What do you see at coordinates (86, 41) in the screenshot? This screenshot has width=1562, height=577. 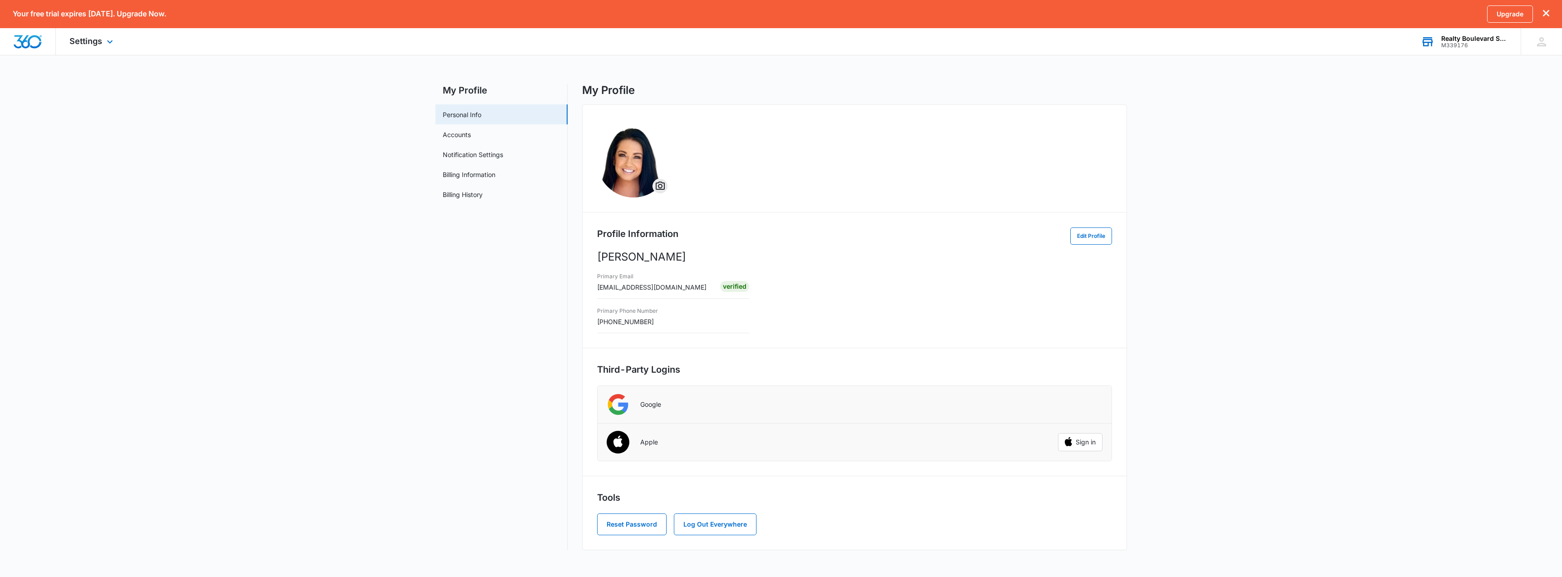 I see `span: Settings` at bounding box center [86, 41].